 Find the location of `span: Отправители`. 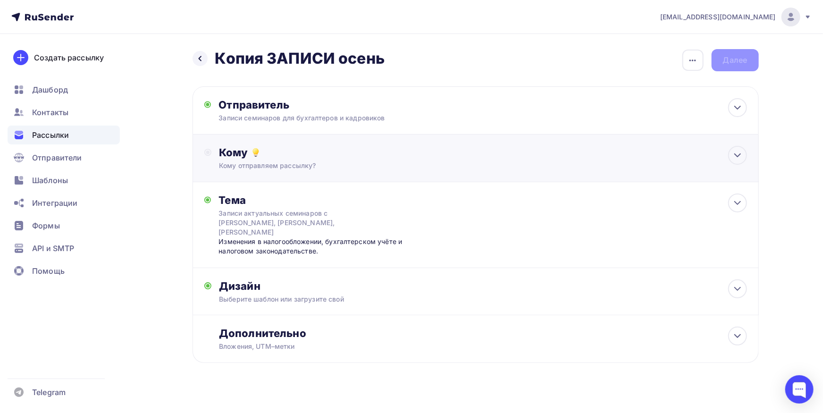

span: Отправители is located at coordinates (57, 158).